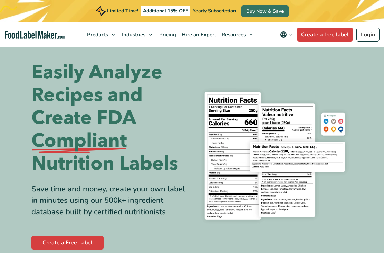  I want to click on a: Create a Free Label, so click(67, 242).